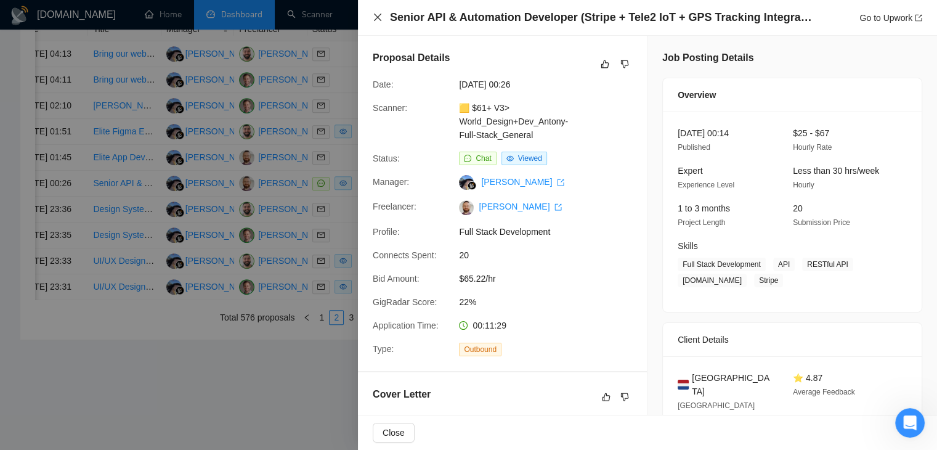 This screenshot has height=450, width=937. I want to click on img: gigradar-bm.png, so click(472, 185).